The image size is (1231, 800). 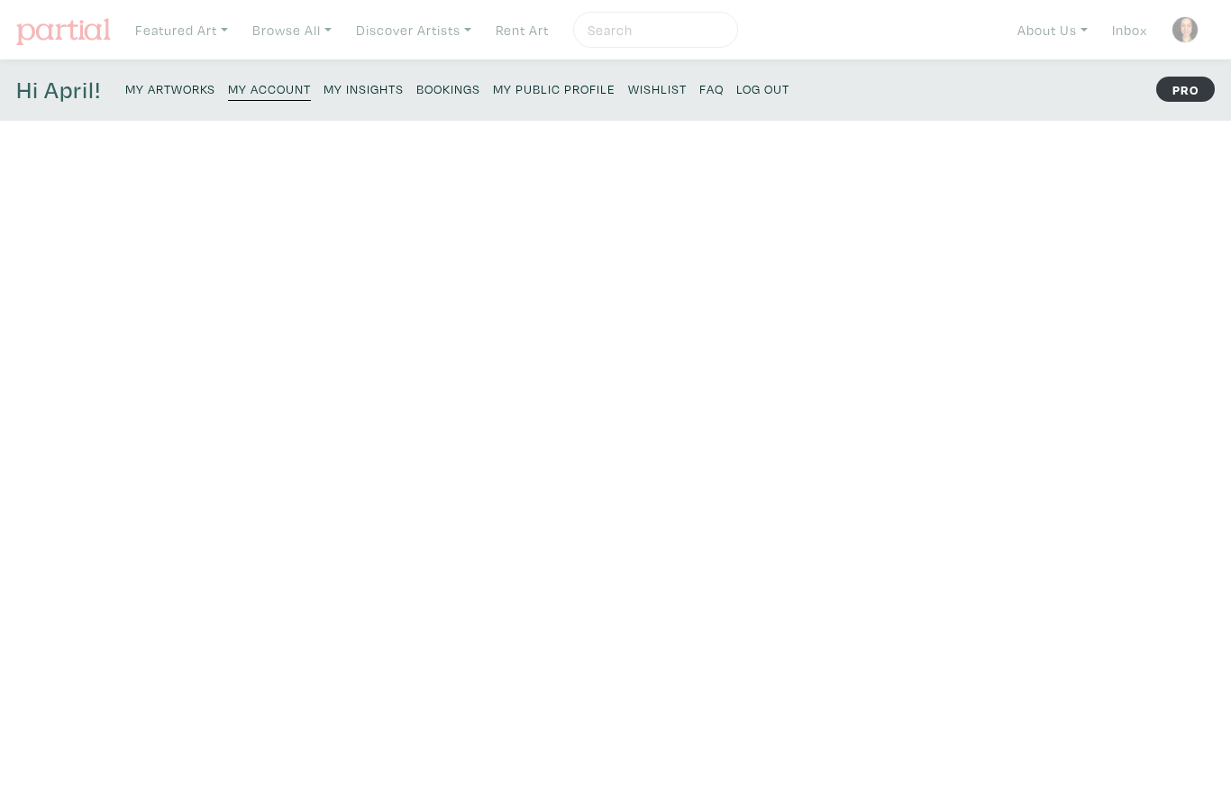 What do you see at coordinates (1185, 30) in the screenshot?
I see `img: phpThumb.php` at bounding box center [1185, 30].